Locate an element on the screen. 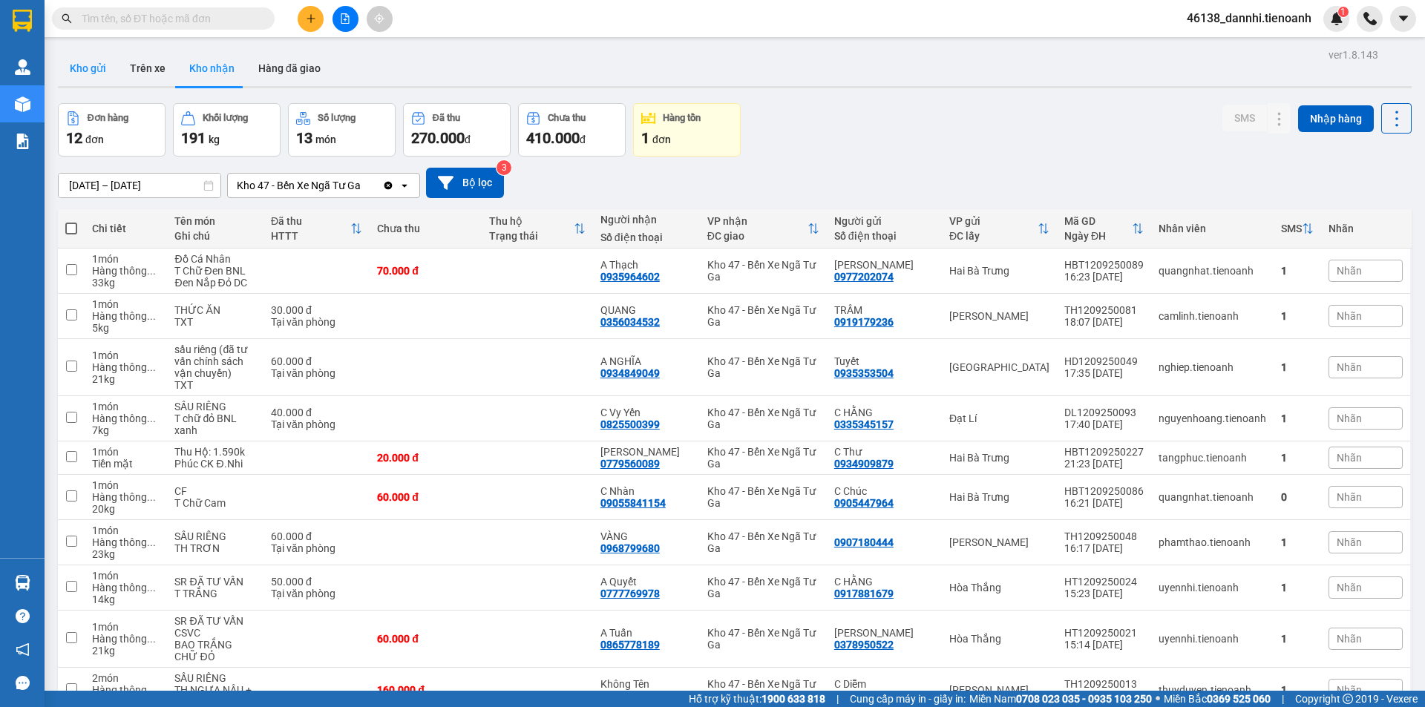  button: plus is located at coordinates (310, 19).